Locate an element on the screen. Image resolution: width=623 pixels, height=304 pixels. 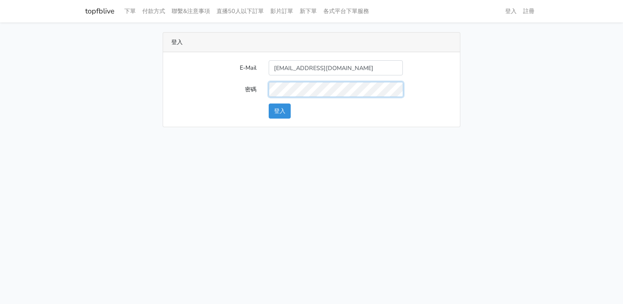
a: 新下單 is located at coordinates (308, 11).